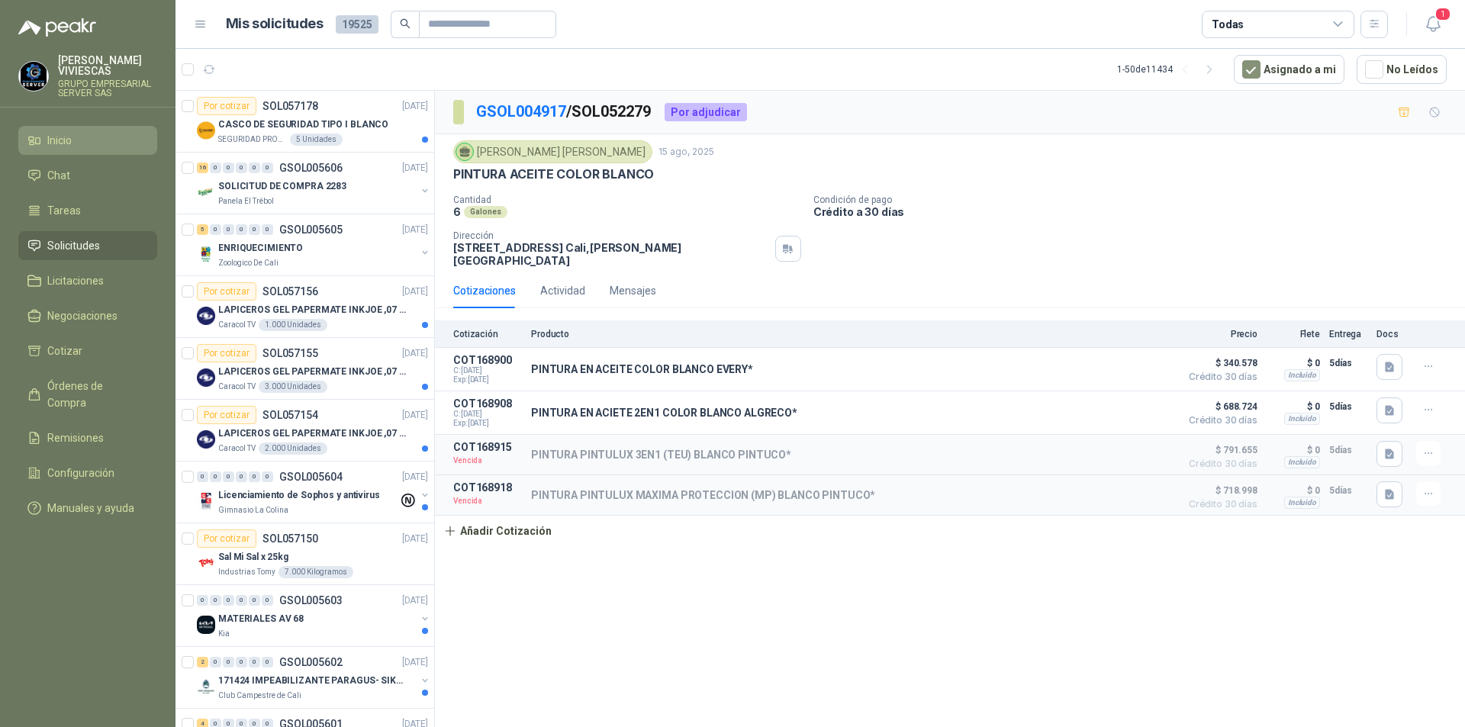 This screenshot has width=1465, height=727. What do you see at coordinates (202, 168) in the screenshot?
I see `div: 16` at bounding box center [202, 168].